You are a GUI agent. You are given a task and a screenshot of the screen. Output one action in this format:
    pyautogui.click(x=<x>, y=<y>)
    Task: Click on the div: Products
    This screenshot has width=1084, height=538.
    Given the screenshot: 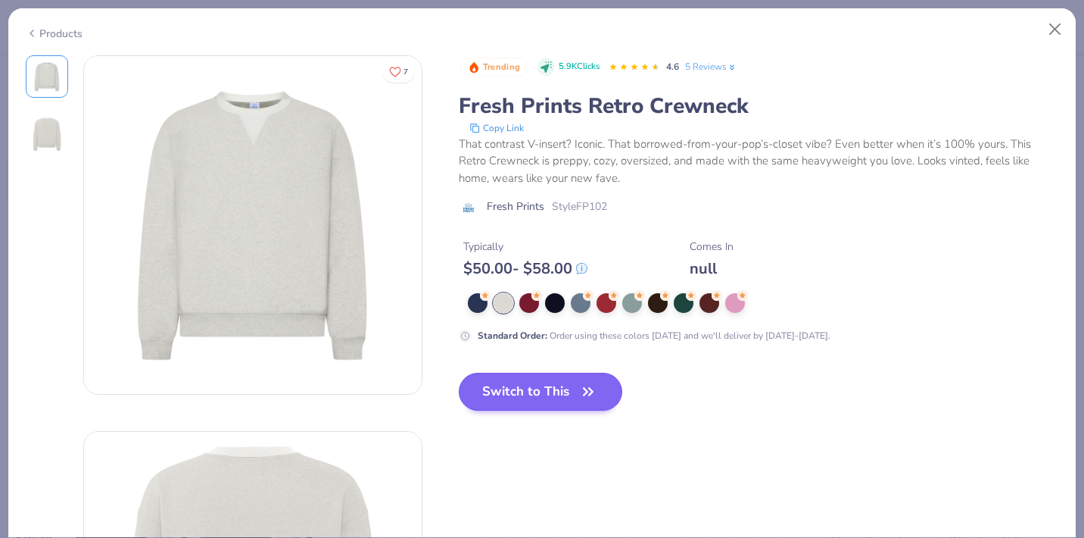 What is the action you would take?
    pyautogui.click(x=54, y=33)
    